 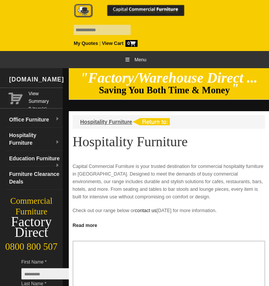 What do you see at coordinates (34, 119) in the screenshot?
I see `a: Office Furnituredropdown` at bounding box center [34, 119].